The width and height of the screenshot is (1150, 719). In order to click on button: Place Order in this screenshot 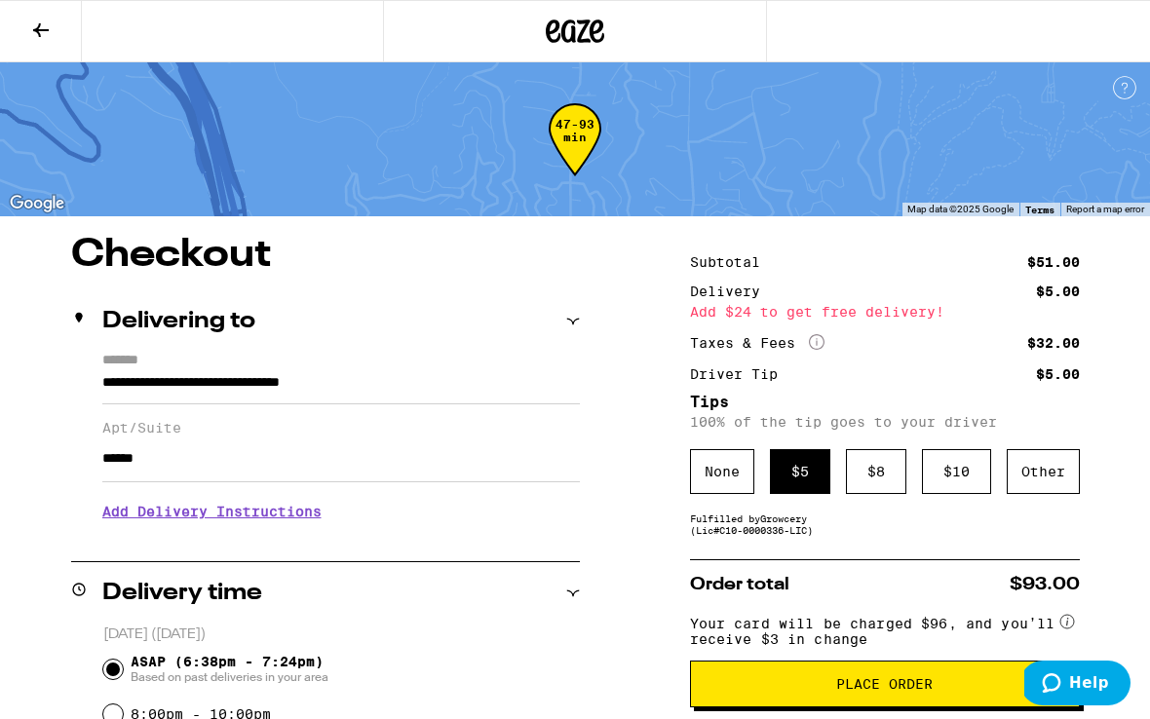, I will do `click(885, 684)`.